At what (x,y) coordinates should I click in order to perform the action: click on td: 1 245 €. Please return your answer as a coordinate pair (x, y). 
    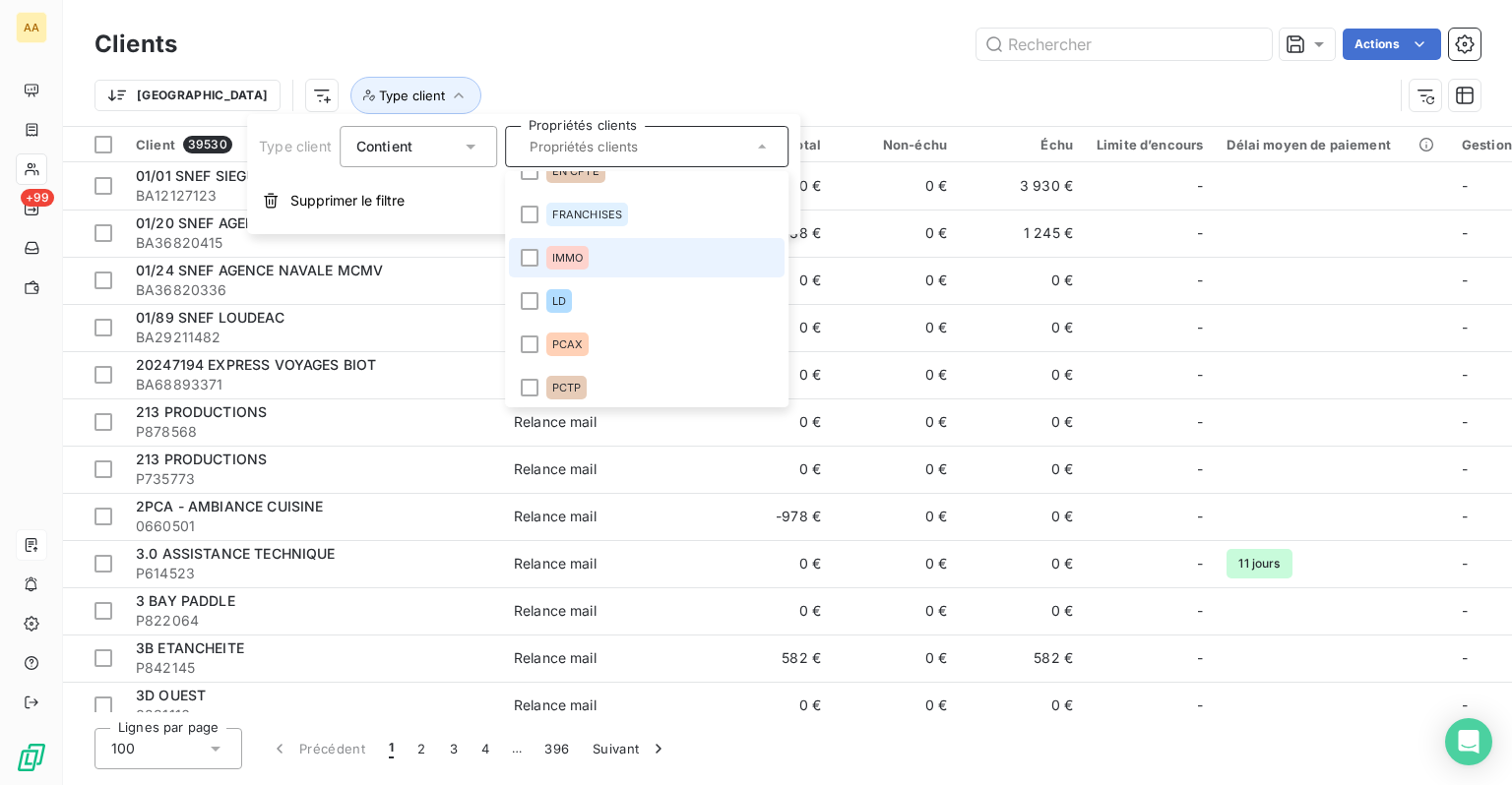
    Looking at the image, I should click on (1022, 233).